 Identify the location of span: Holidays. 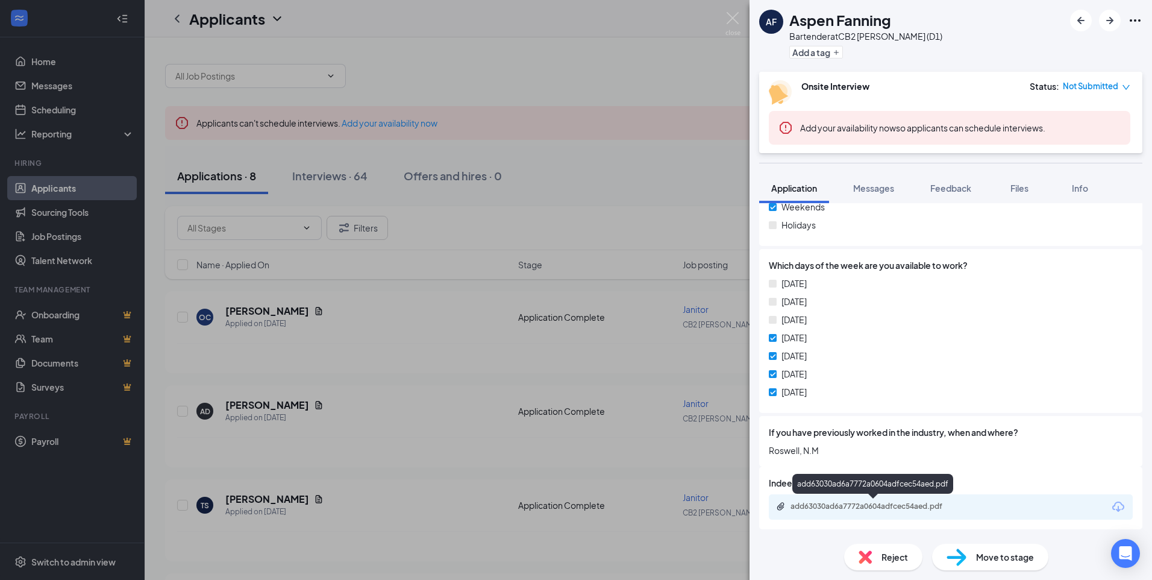
(799, 225).